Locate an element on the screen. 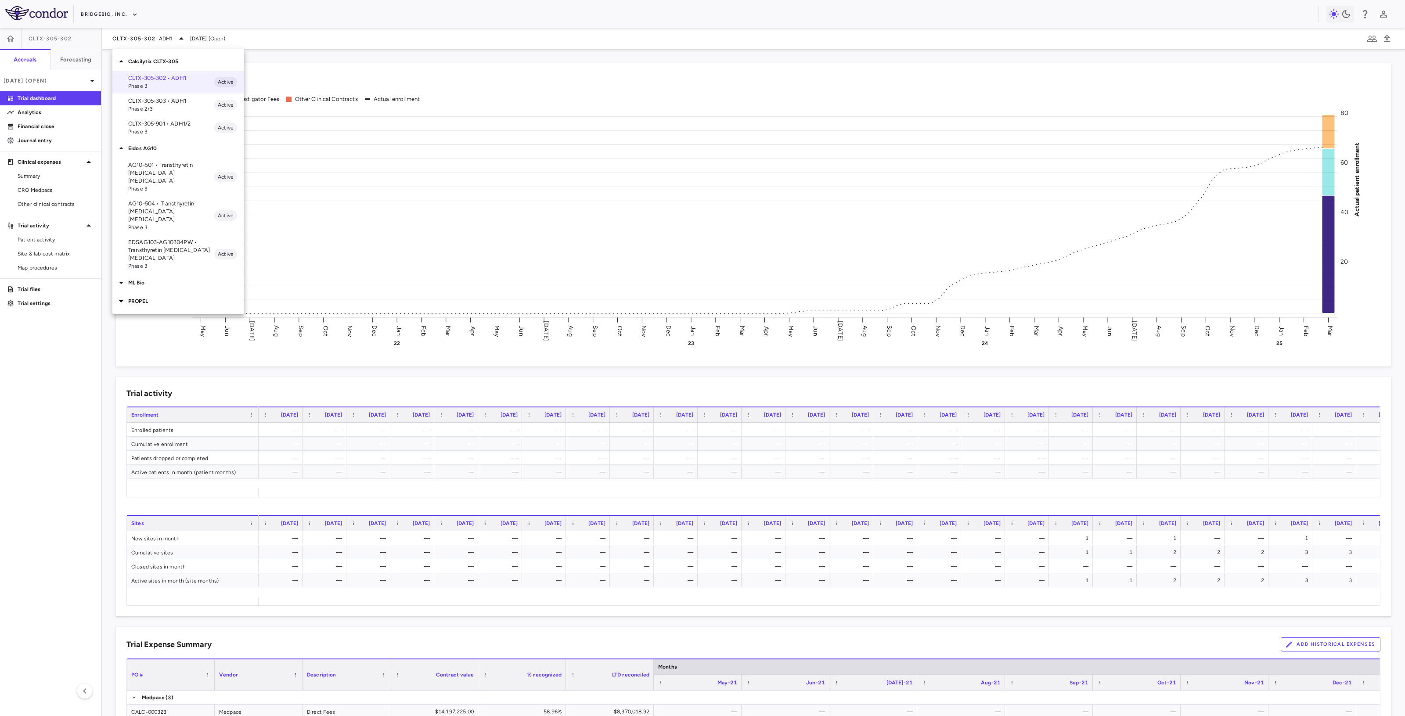  span: Phase 2/3 is located at coordinates (171, 109).